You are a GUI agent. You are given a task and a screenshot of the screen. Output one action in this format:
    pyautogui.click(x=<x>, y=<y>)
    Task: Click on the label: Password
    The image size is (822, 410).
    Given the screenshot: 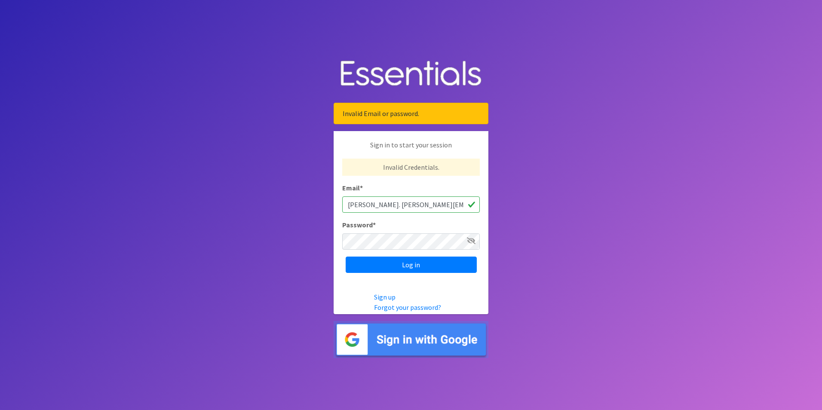 What is the action you would take?
    pyautogui.click(x=359, y=225)
    